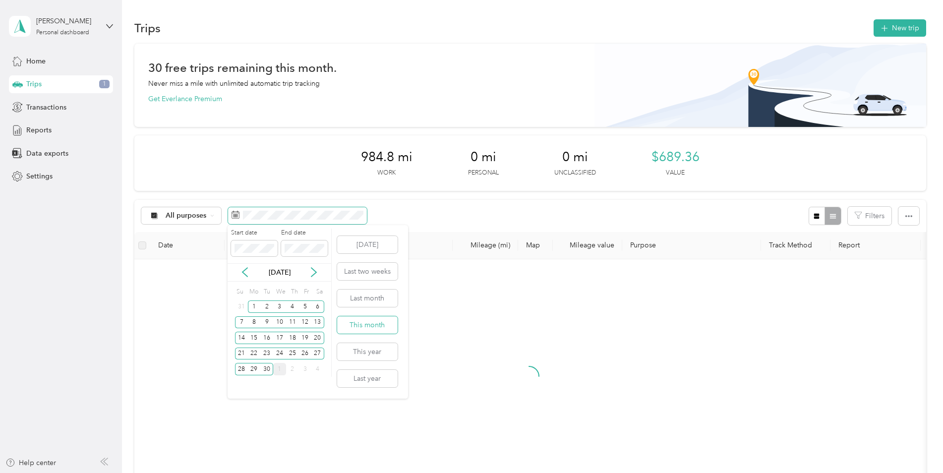  I want to click on div: Help center, so click(31, 463).